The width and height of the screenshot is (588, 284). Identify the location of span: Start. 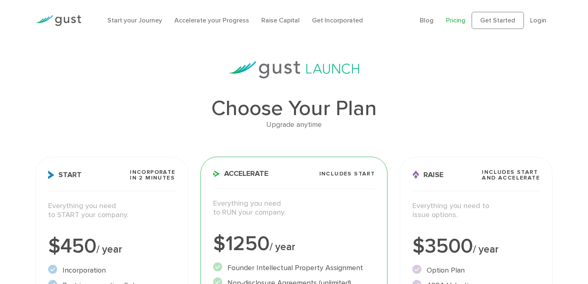
(65, 175).